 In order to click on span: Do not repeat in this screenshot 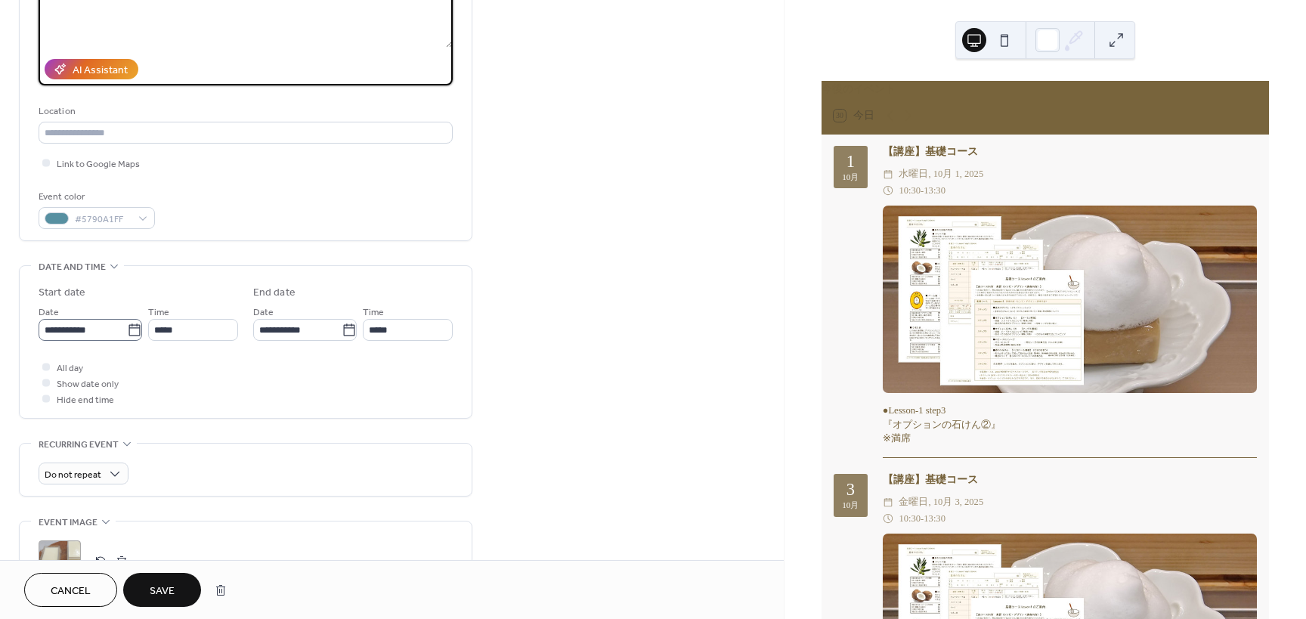, I will do `click(73, 475)`.